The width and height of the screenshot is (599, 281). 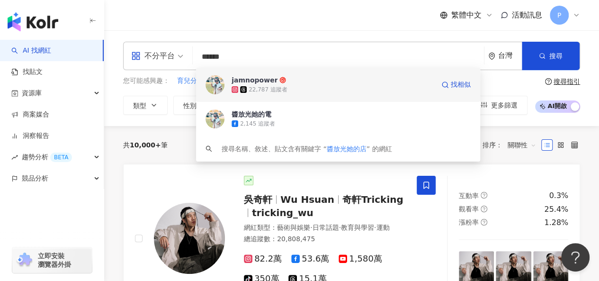 I want to click on span: 活動訊息, so click(x=527, y=15).